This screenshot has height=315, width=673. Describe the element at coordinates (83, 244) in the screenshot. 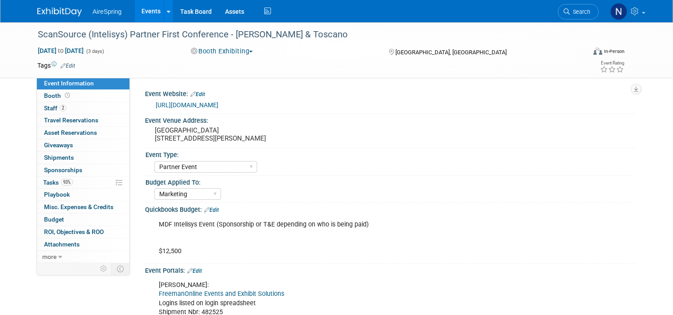

I see `a: Attachments` at that location.